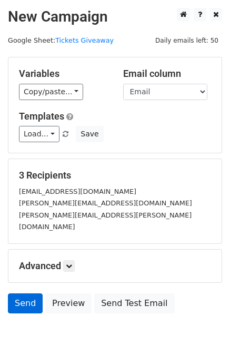 This screenshot has height=355, width=230. I want to click on a: Daily emails left: 50, so click(187, 40).